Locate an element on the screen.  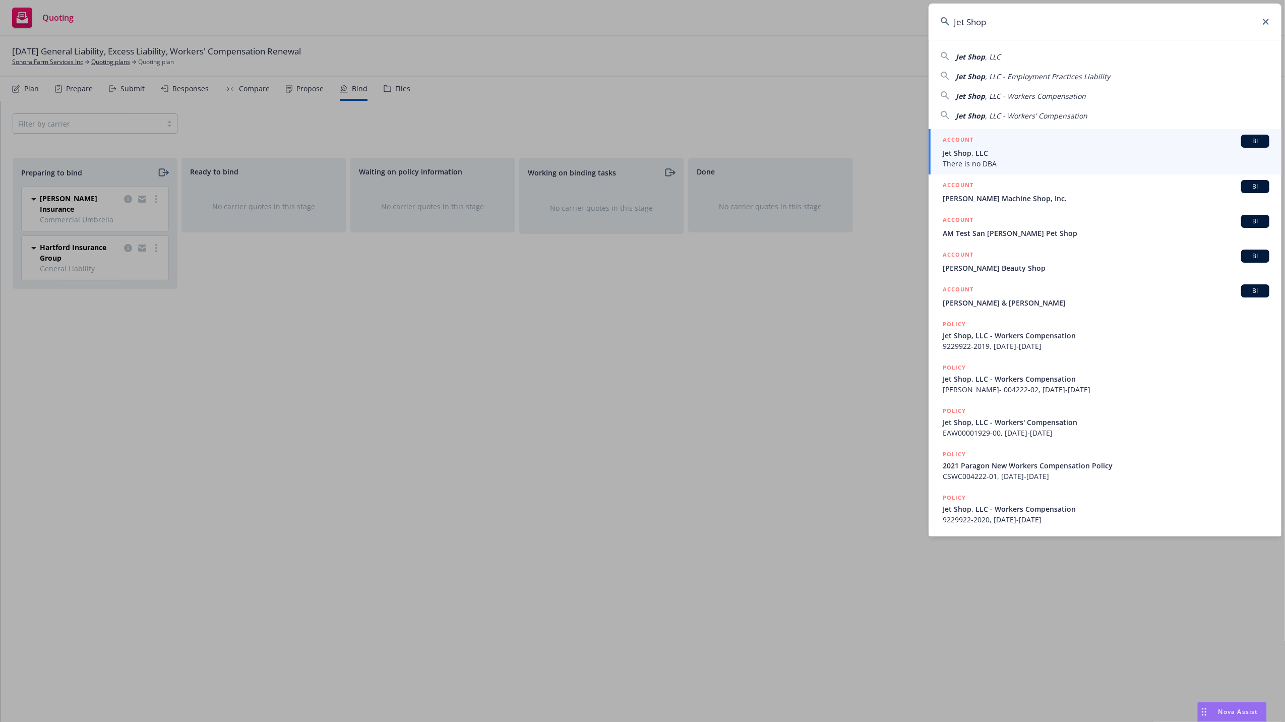
a: ACCOUNTBIJet Shop, LLCThere is no DBA is located at coordinates (1105, 152).